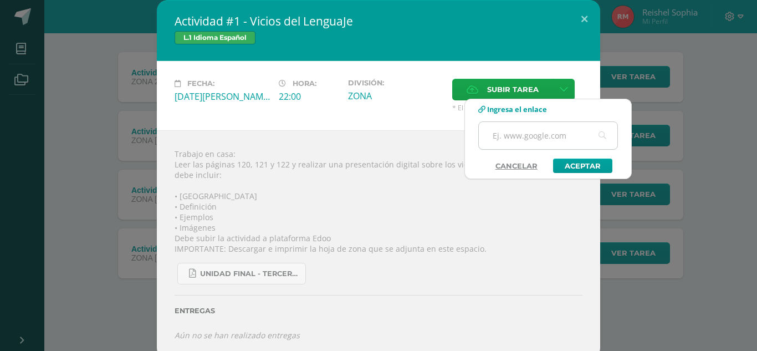  Describe the element at coordinates (237, 335) in the screenshot. I see `i: Aún no se han realizado entregas` at that location.